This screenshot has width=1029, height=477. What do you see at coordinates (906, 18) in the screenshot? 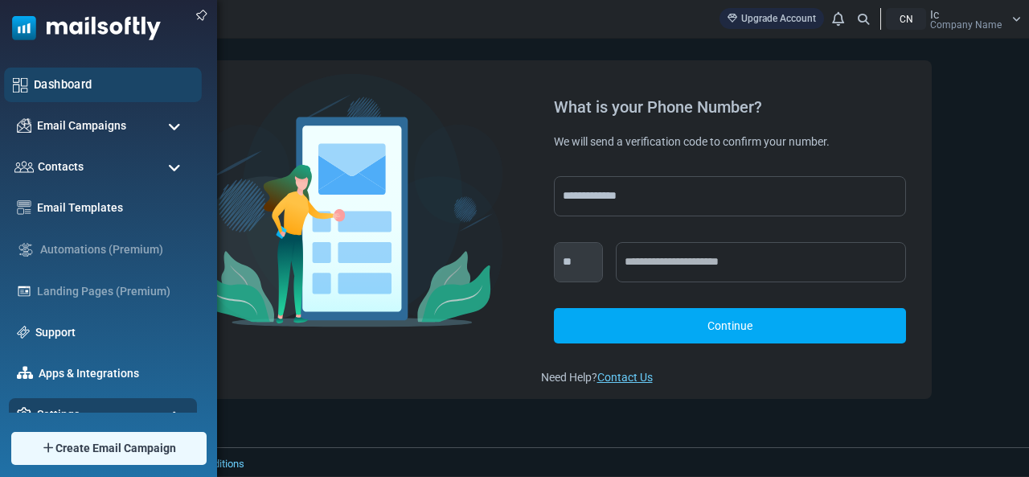
I see `div: CN` at bounding box center [906, 18].